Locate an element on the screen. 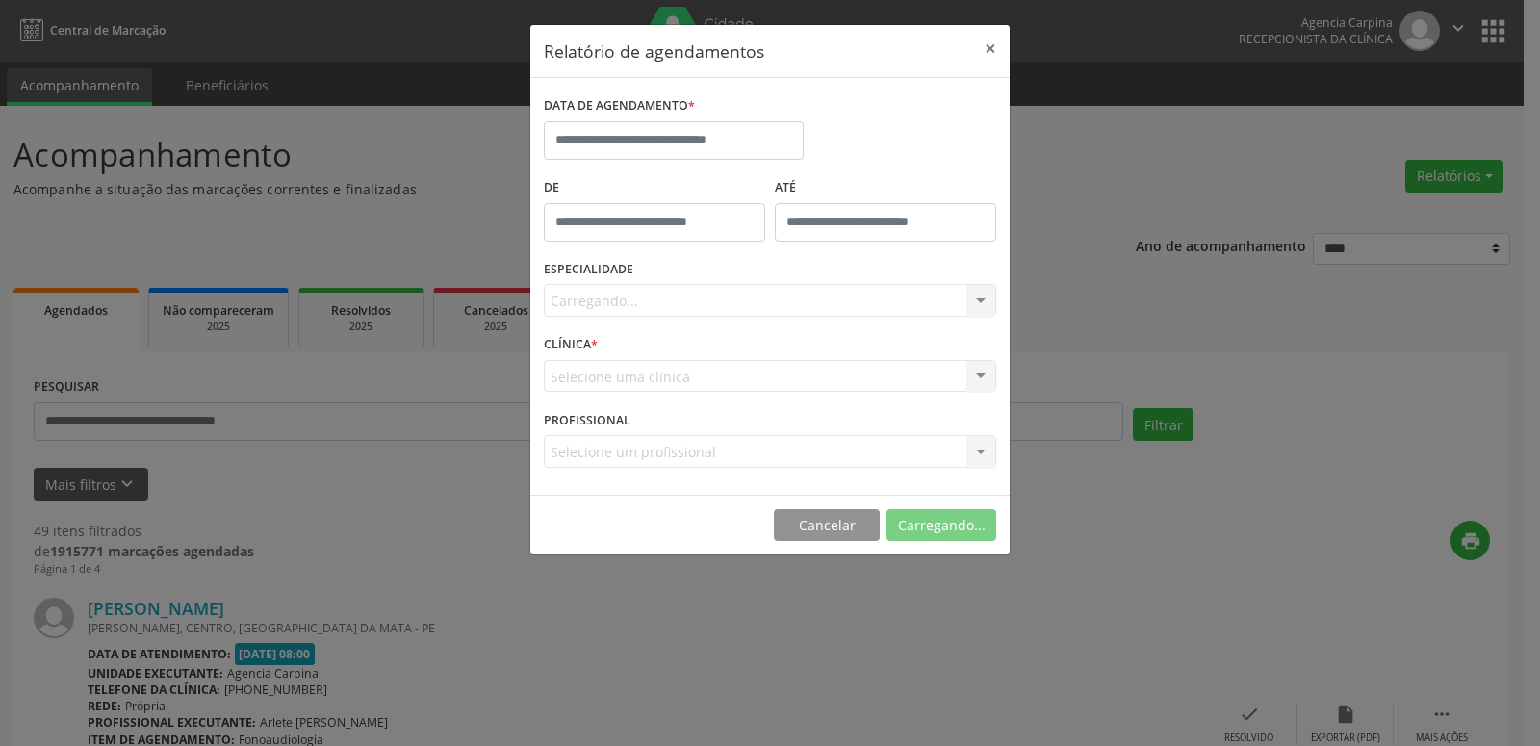  label: CLÍNICA is located at coordinates (571, 344).